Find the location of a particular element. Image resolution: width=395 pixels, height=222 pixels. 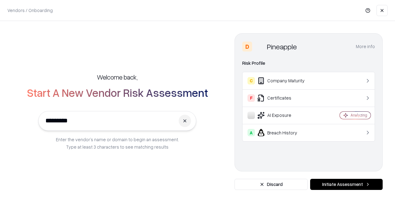

button: More info is located at coordinates (365, 47).